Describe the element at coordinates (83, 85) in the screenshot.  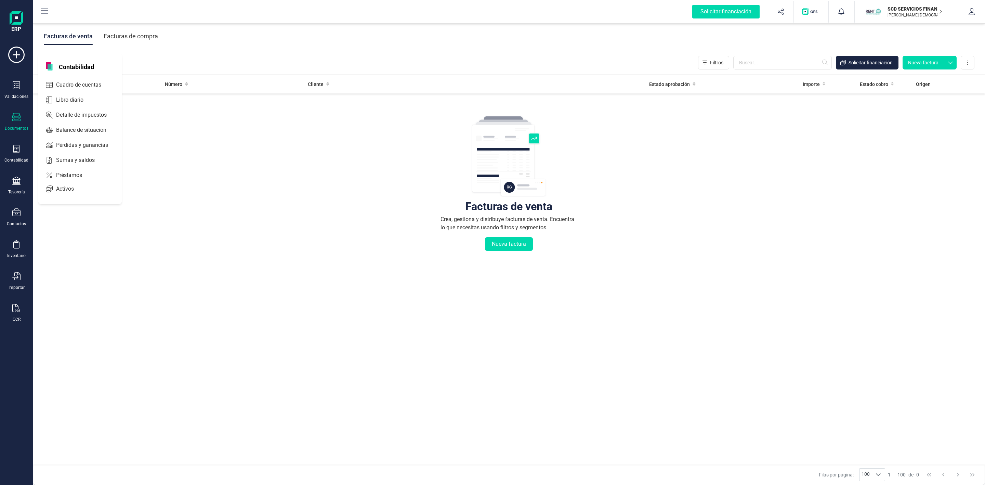
I see `span: Cuadro de cuentas` at that location.